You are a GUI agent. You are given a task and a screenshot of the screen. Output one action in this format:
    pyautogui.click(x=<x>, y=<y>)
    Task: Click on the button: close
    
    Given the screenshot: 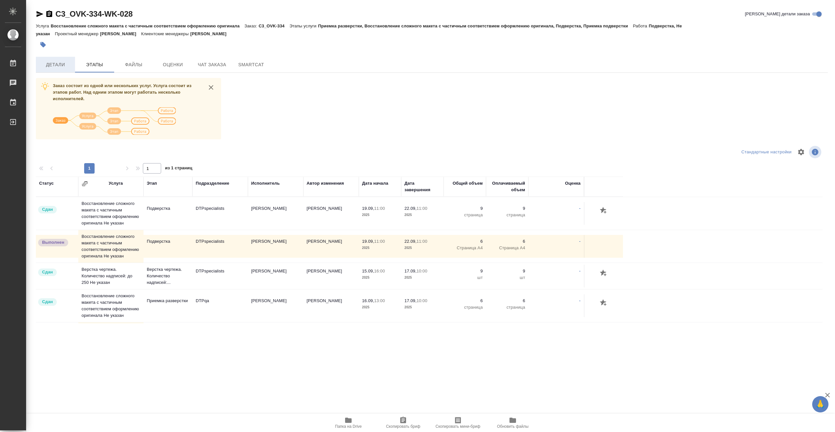 What is the action you would take?
    pyautogui.click(x=211, y=87)
    